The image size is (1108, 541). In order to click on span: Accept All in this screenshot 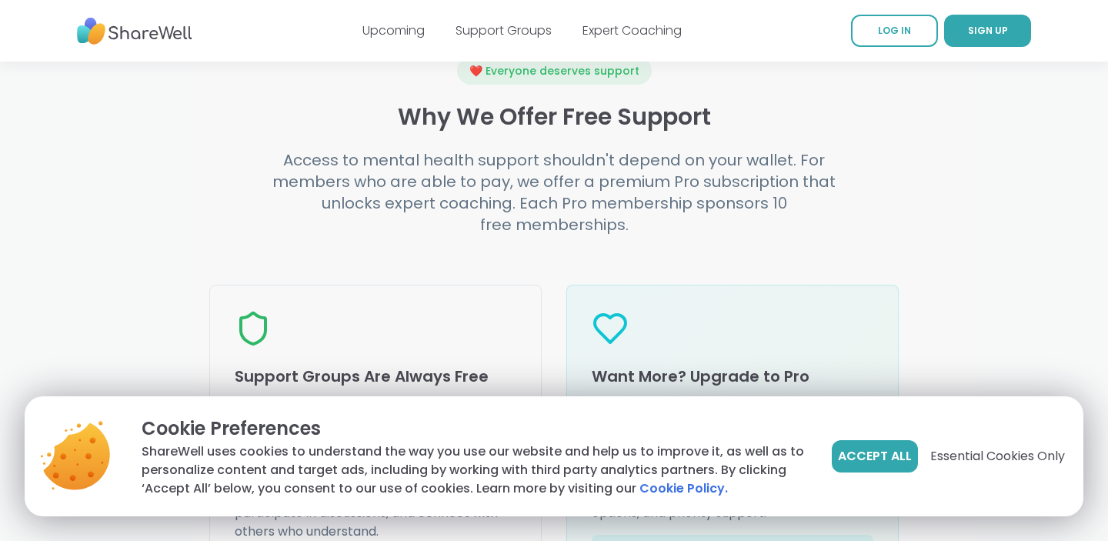, I will do `click(875, 456)`.